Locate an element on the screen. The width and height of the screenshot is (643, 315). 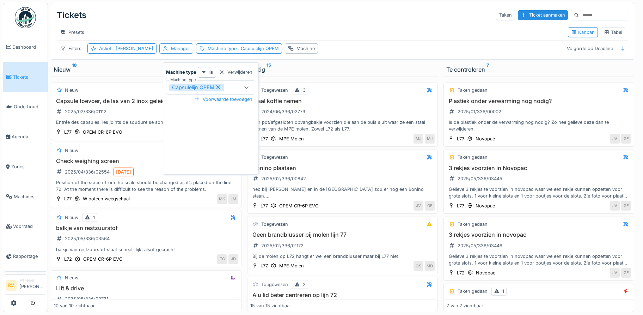
div: Verwijderen is located at coordinates (236, 72).